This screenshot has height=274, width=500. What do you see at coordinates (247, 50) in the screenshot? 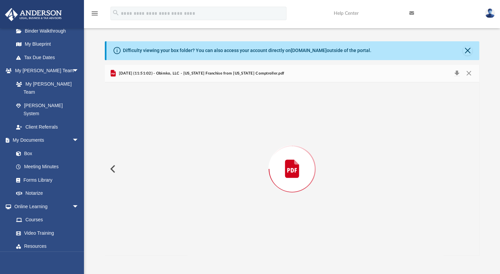
I see `div: Difficulty viewing your box folder? You can also access your account directly on outside of the p...` at bounding box center [247, 50].